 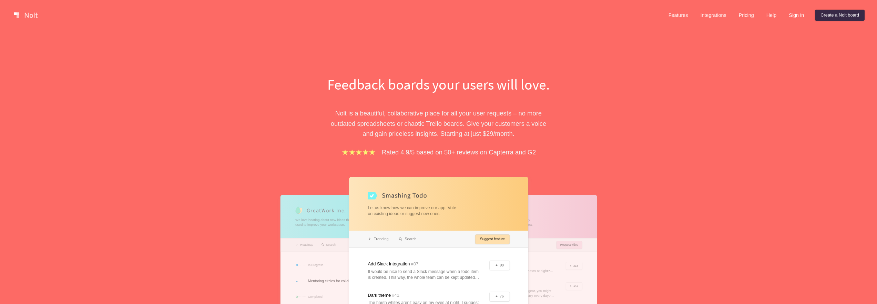 I want to click on a: Pricing, so click(x=746, y=15).